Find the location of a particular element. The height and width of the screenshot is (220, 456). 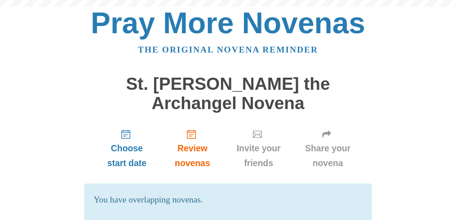

span: Share your novena is located at coordinates (328, 156).